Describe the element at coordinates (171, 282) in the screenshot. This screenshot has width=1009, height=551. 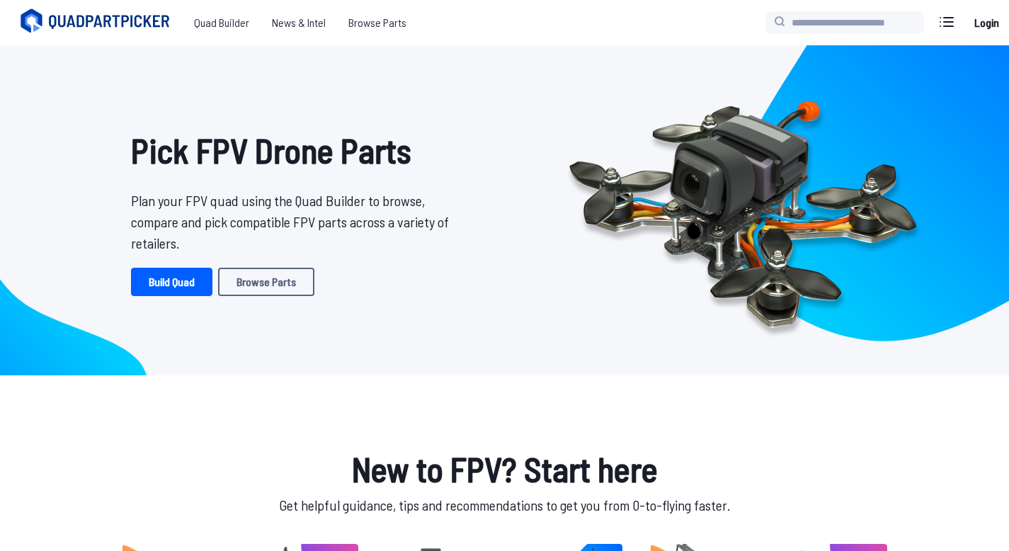
I see `a: Build Quad` at that location.